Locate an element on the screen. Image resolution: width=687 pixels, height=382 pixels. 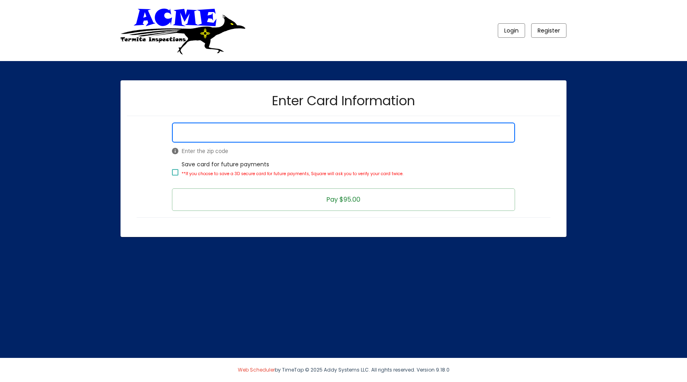
div: by TimeTap © 2025 Addy Systems LLC. All rights reserved. Version 9.18.0 is located at coordinates (344, 370).